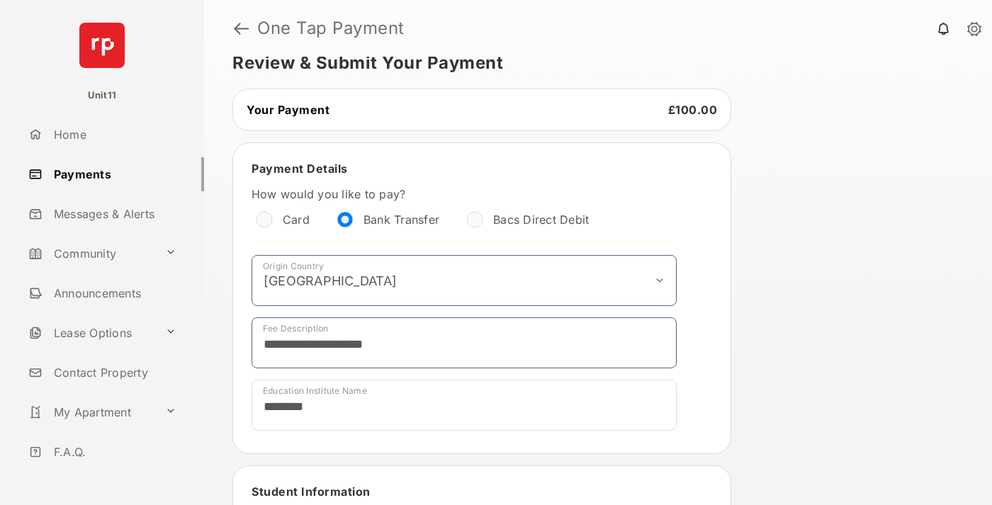 This screenshot has width=992, height=505. Describe the element at coordinates (113, 135) in the screenshot. I see `a: Home` at that location.